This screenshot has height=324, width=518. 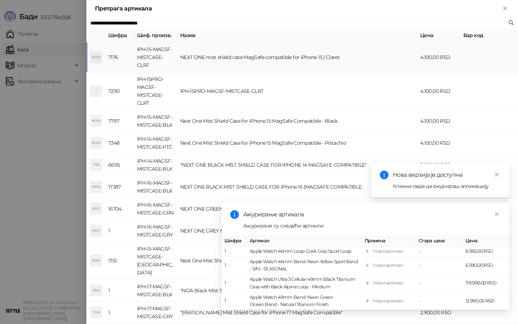 What do you see at coordinates (120, 143) in the screenshot?
I see `td: 7348` at bounding box center [120, 143].